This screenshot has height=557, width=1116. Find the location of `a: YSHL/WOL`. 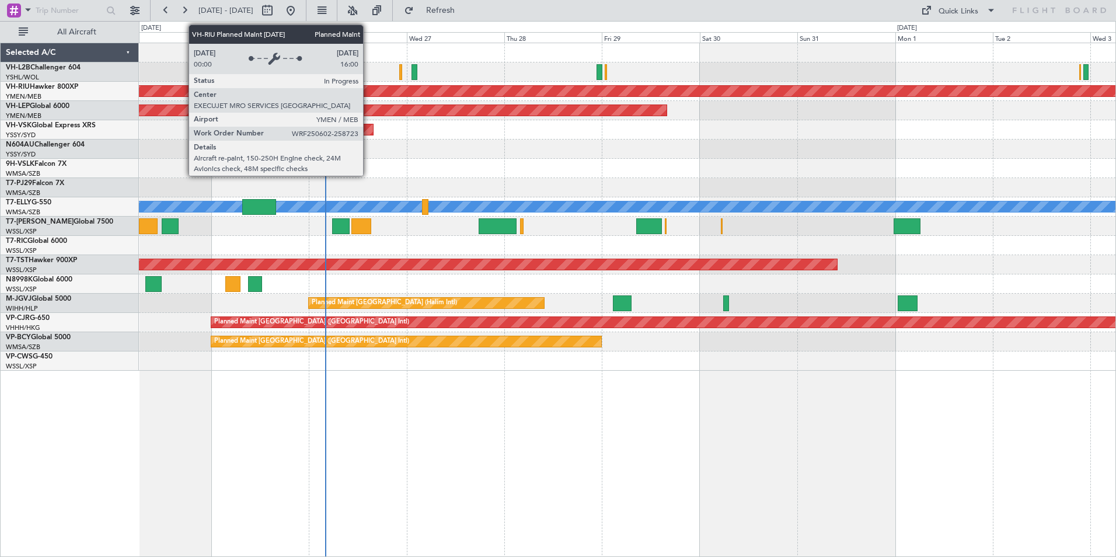

a: YSHL/WOL is located at coordinates (22, 77).